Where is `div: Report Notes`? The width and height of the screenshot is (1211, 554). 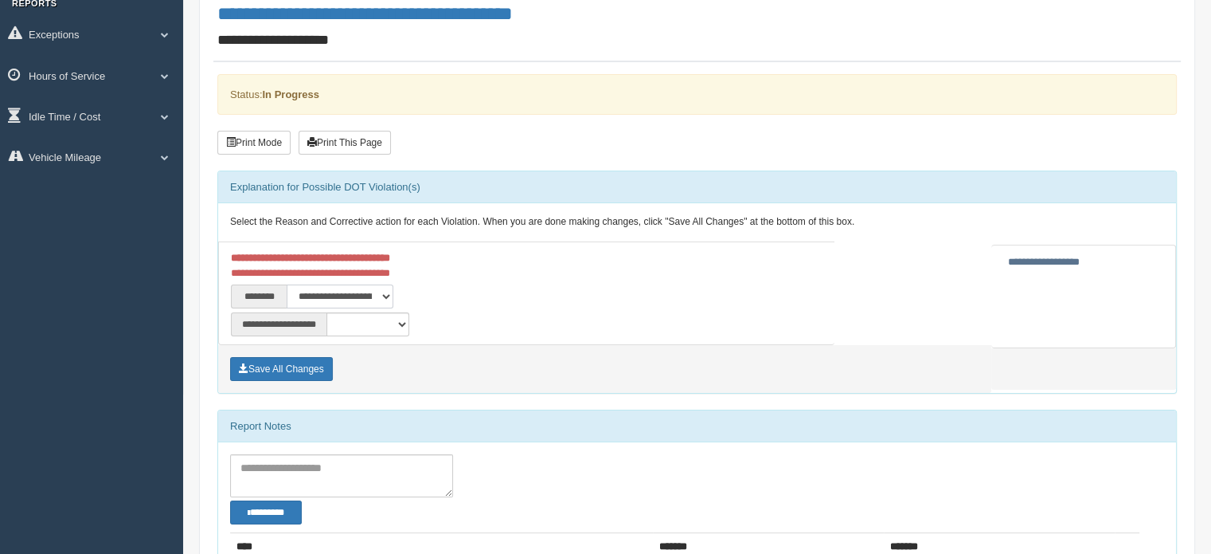 div: Report Notes is located at coordinates (697, 426).